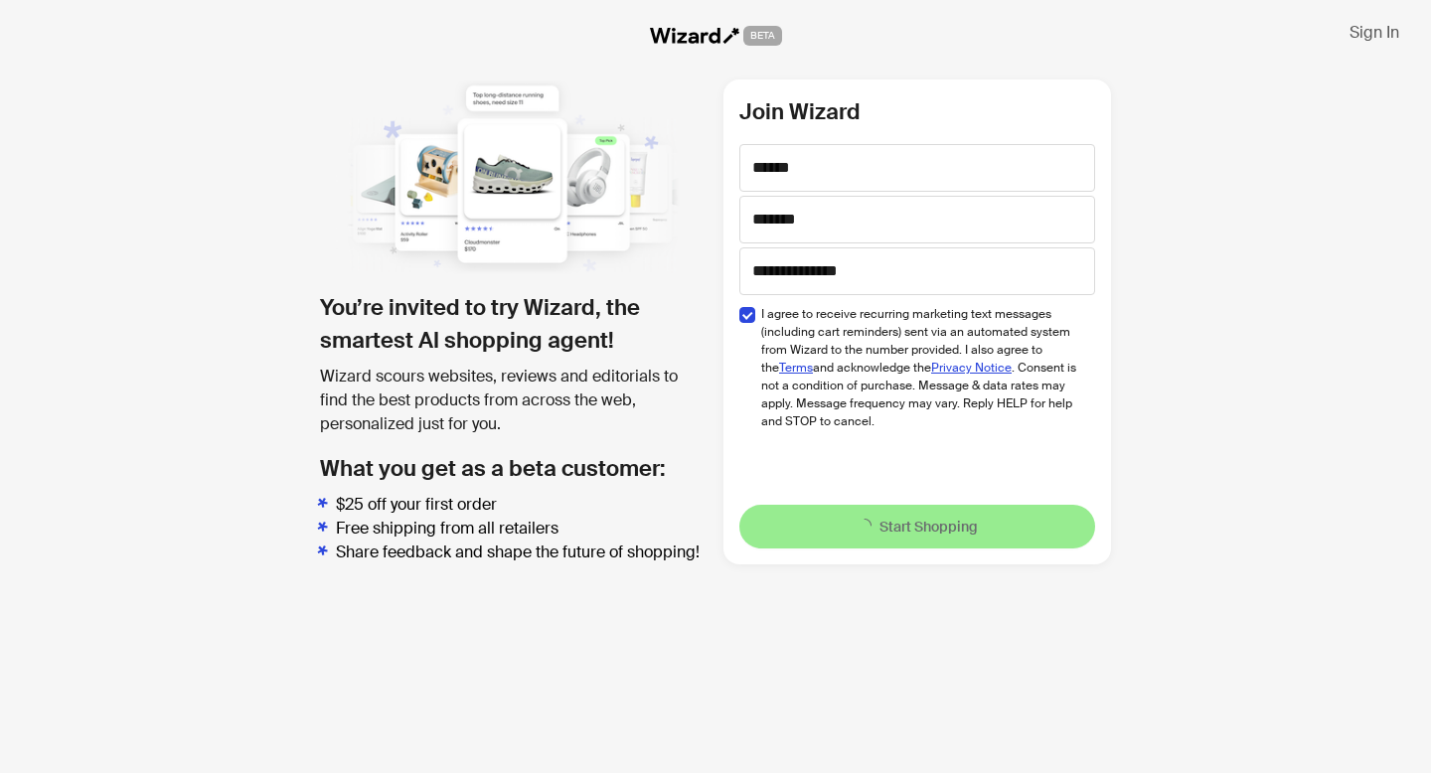 This screenshot has height=773, width=1431. Describe the element at coordinates (863, 526) in the screenshot. I see `span: loading` at that location.